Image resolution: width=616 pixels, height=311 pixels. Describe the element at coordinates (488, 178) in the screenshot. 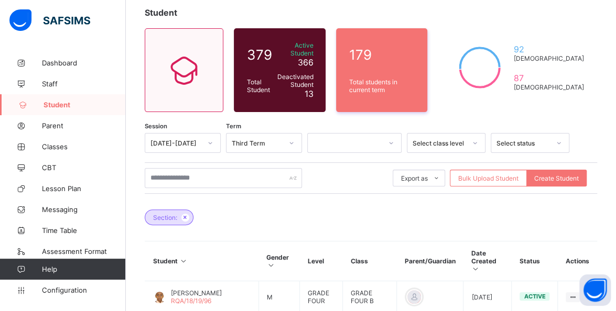

I see `span: Bulk Upload Student` at that location.